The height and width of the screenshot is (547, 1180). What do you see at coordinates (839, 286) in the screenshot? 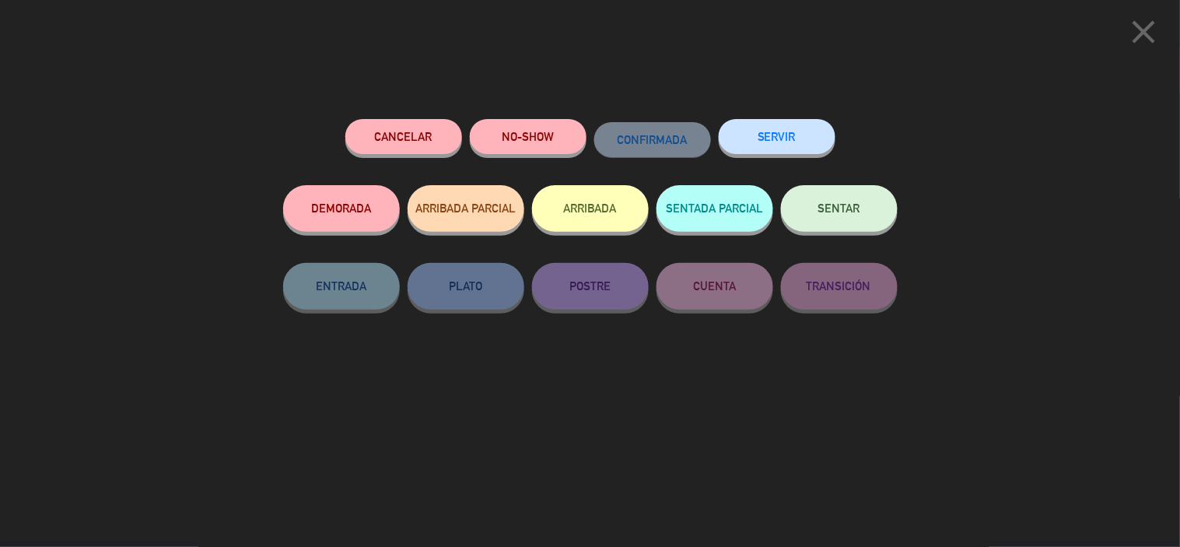
I see `button: TRANSICIÓN` at bounding box center [839, 286].